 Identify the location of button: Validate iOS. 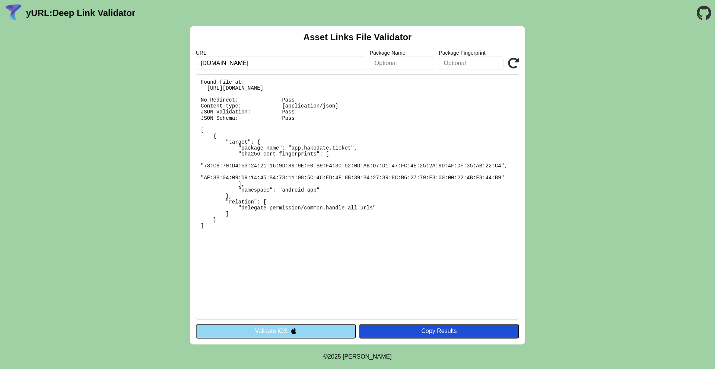
(276, 331).